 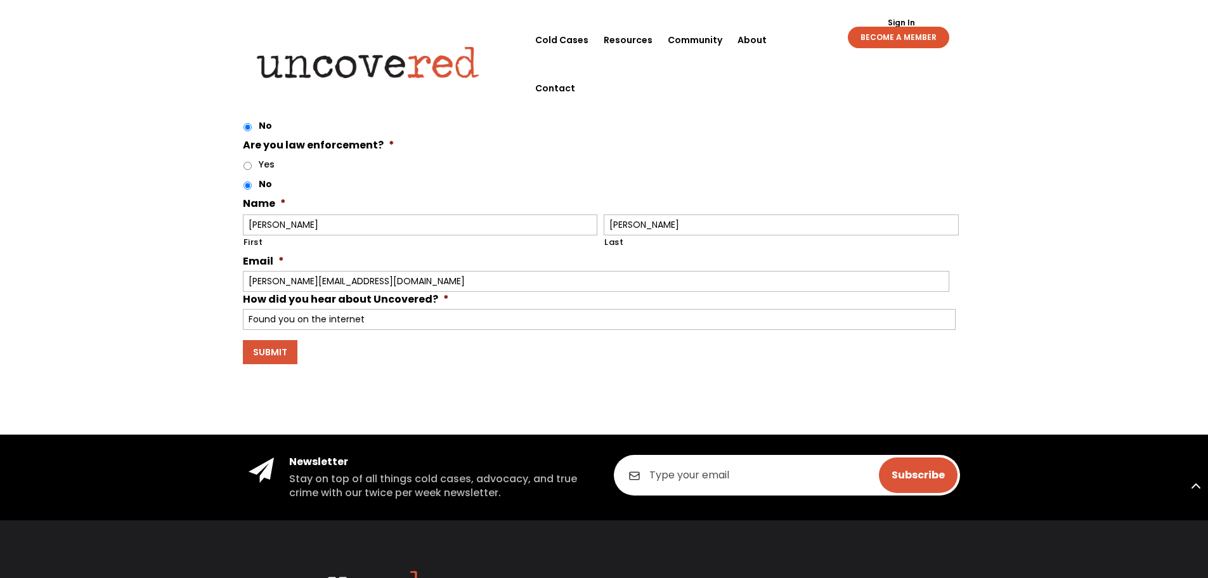 I want to click on h4: Newsletter, so click(x=442, y=462).